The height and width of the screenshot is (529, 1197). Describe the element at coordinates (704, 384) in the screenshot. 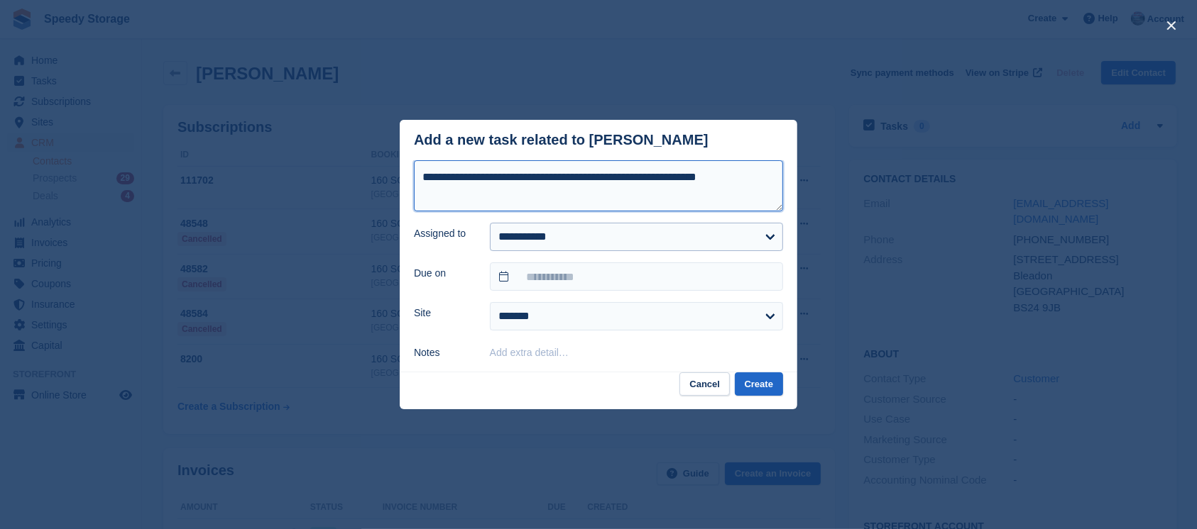

I see `button: Cancel` at that location.